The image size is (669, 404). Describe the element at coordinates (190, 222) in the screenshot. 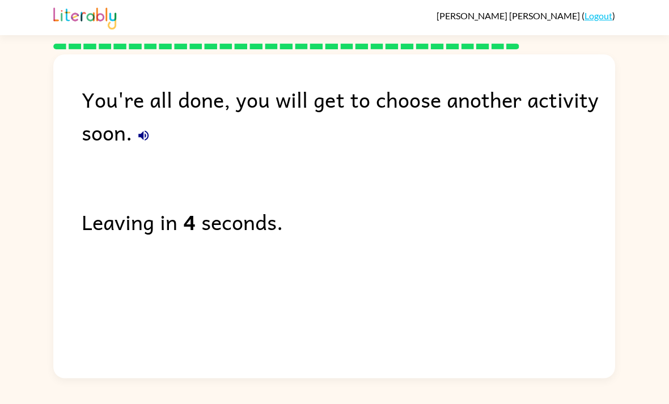

I see `b: 4` at that location.